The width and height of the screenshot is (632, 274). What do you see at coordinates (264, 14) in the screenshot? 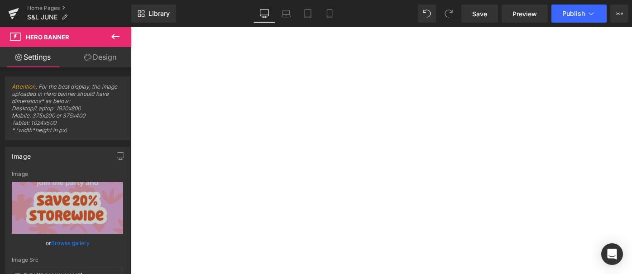
I see `a: Desktop` at bounding box center [264, 14].